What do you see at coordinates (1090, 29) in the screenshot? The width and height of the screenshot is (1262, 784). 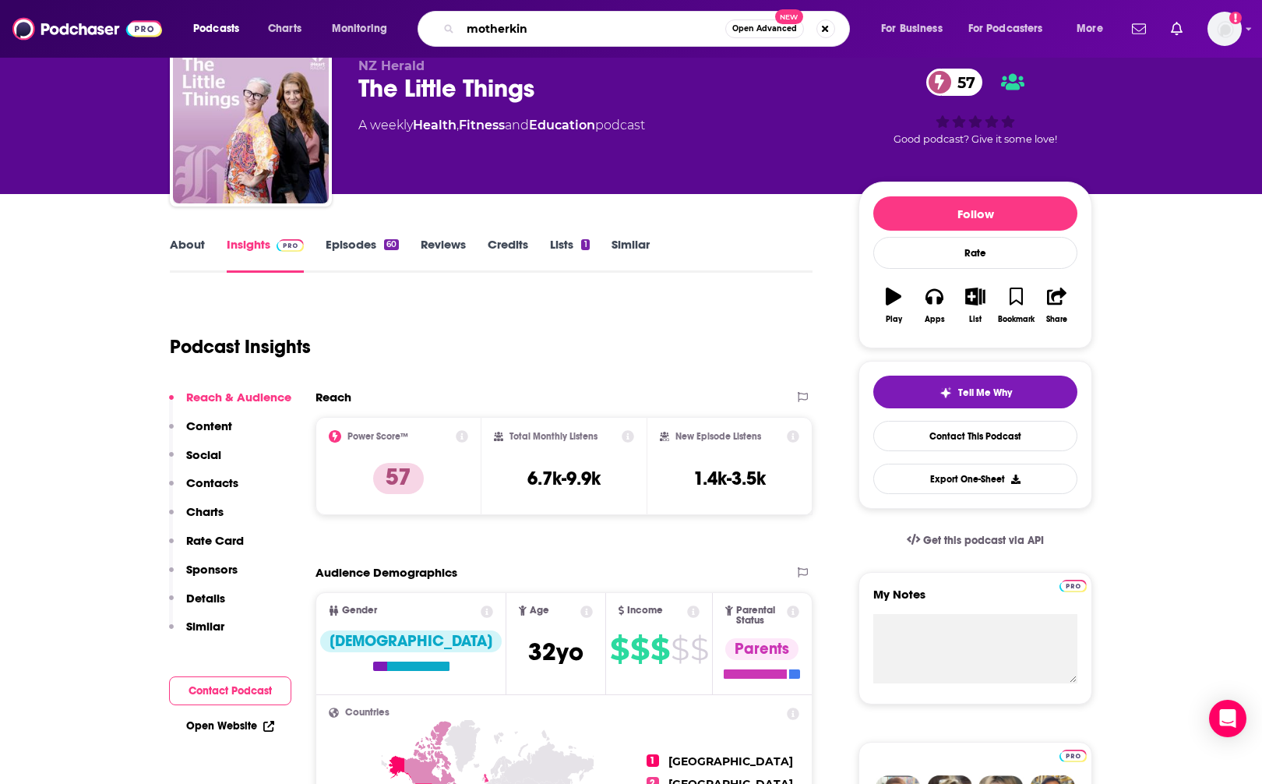 I see `span: More` at bounding box center [1090, 29].